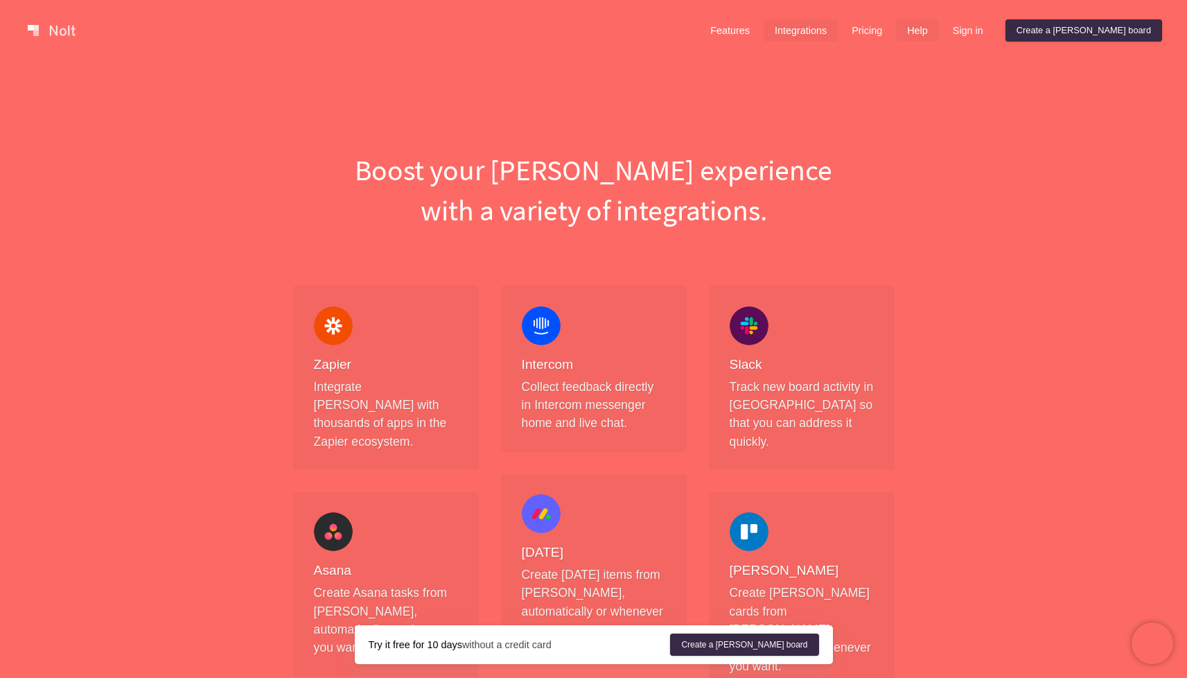 This screenshot has width=1187, height=678. Describe the element at coordinates (594, 405) in the screenshot. I see `p: Collect feedback directly in Intercom messenger home and live chat.` at that location.